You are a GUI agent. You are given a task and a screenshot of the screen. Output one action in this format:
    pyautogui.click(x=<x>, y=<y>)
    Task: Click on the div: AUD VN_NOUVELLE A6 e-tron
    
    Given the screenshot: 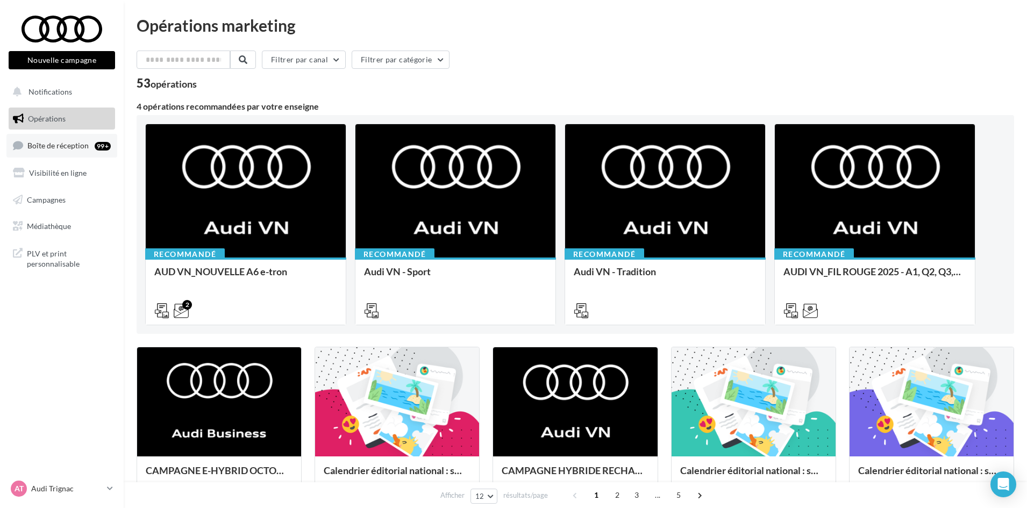 What is the action you would take?
    pyautogui.click(x=246, y=277)
    